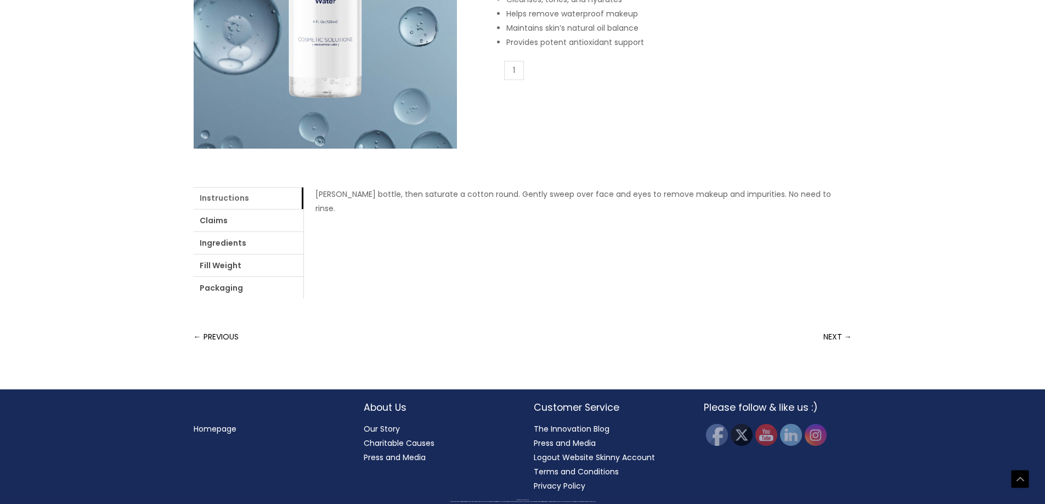  What do you see at coordinates (249, 288) in the screenshot?
I see `a: Packaging` at bounding box center [249, 288].